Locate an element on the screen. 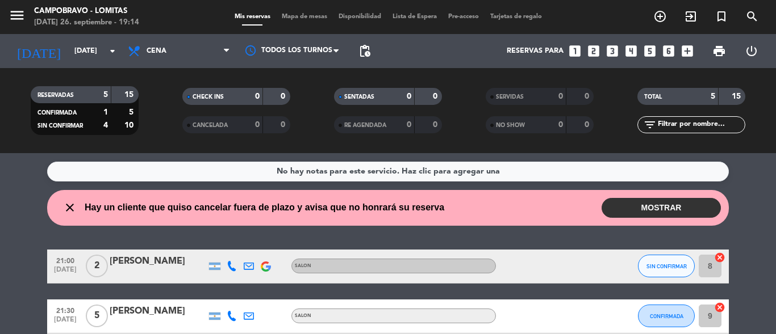  span: Disponibilidad is located at coordinates (359, 16).